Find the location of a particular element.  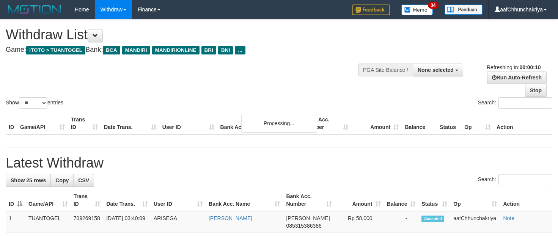

th: Game/API: activate to sort column ascending is located at coordinates (48, 200).